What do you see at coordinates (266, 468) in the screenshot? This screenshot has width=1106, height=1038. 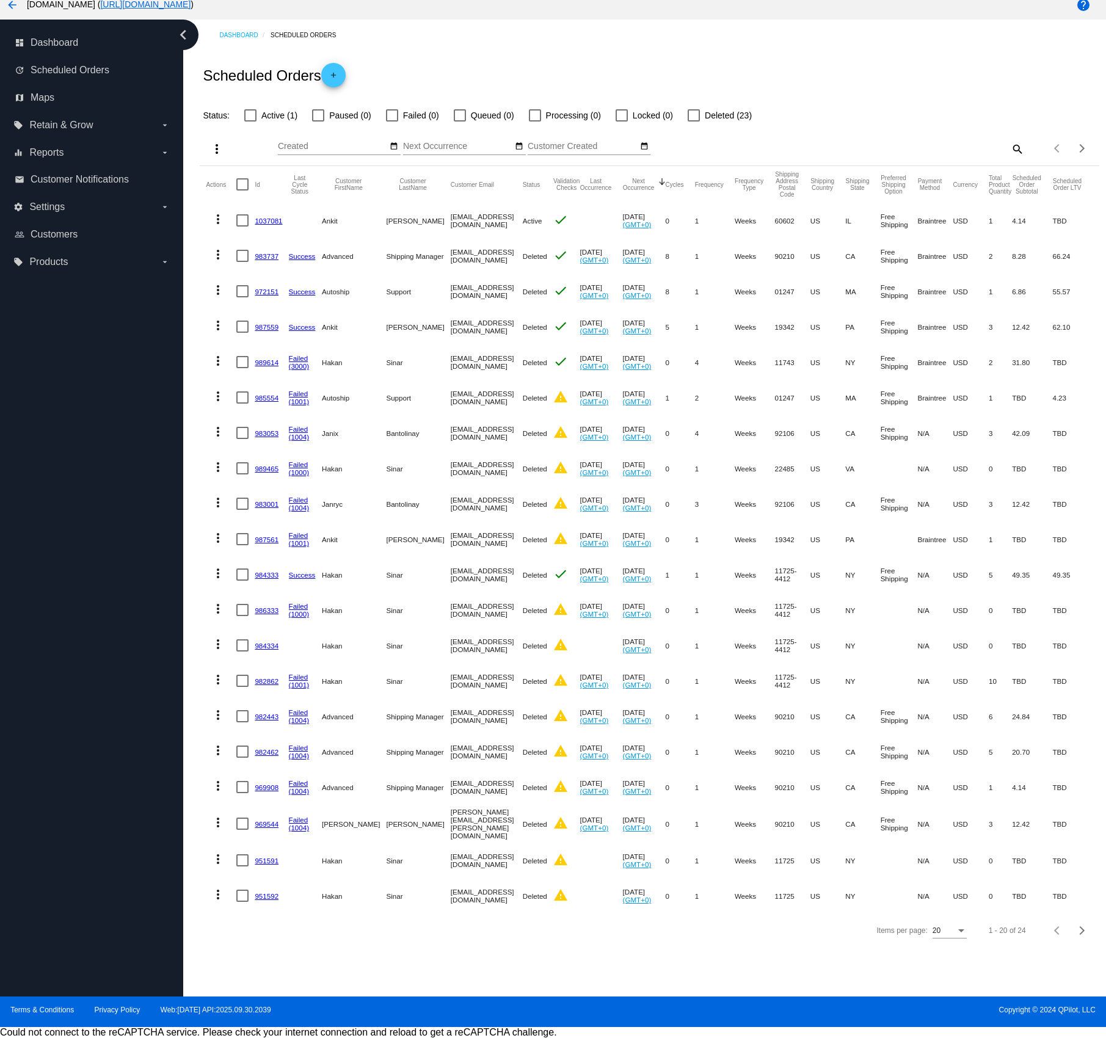 I see `a: 989465` at bounding box center [266, 468].